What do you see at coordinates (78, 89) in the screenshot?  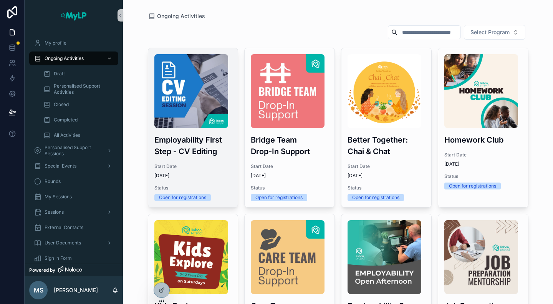 I see `a: Personalised Support Activities` at bounding box center [78, 89].